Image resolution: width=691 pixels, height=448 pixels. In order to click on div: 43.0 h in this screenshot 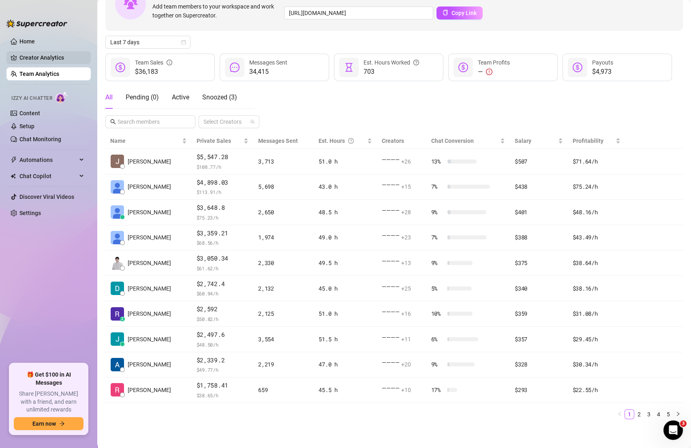, I will do `click(345, 186)`.